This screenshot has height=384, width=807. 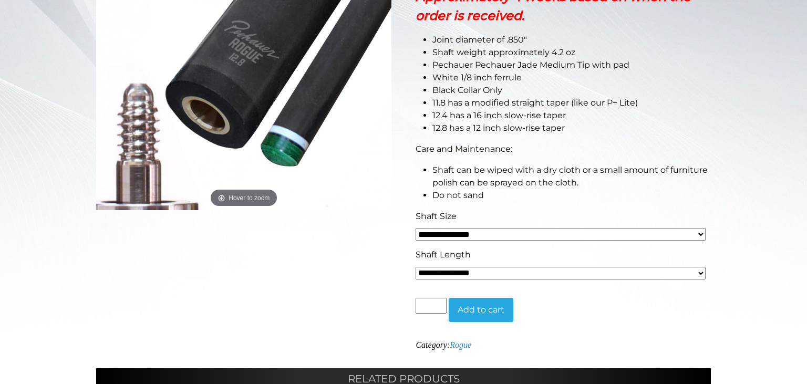 I want to click on span: Shaft Length, so click(x=443, y=254).